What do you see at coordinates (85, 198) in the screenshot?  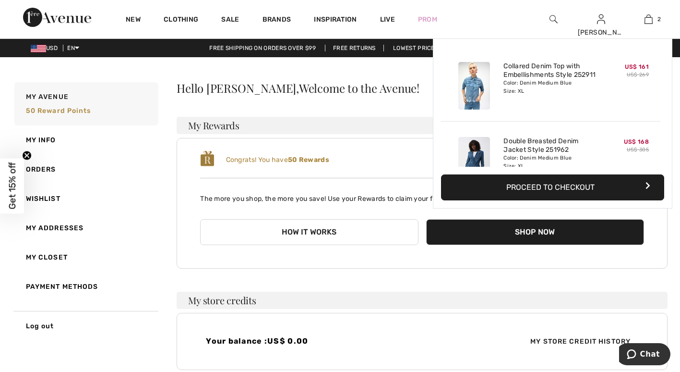 I see `a: Wishlist` at bounding box center [85, 198].